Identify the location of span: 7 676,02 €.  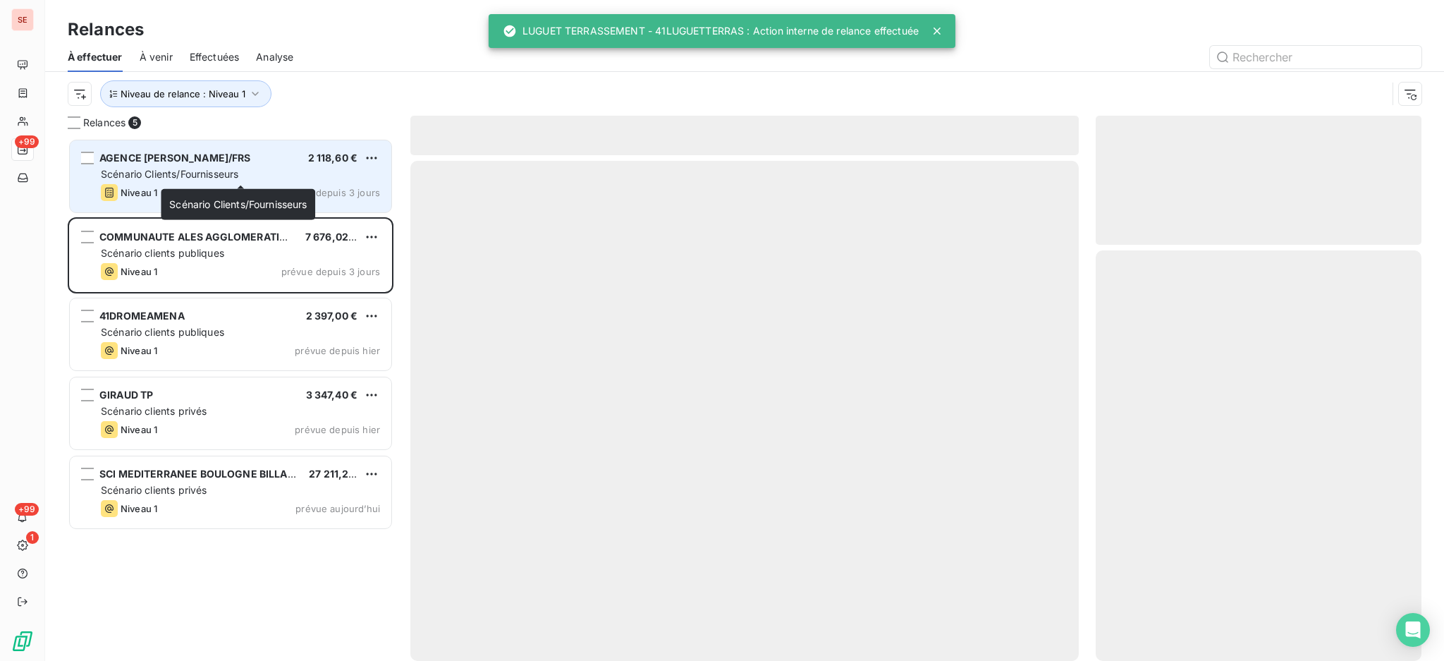
(331, 236).